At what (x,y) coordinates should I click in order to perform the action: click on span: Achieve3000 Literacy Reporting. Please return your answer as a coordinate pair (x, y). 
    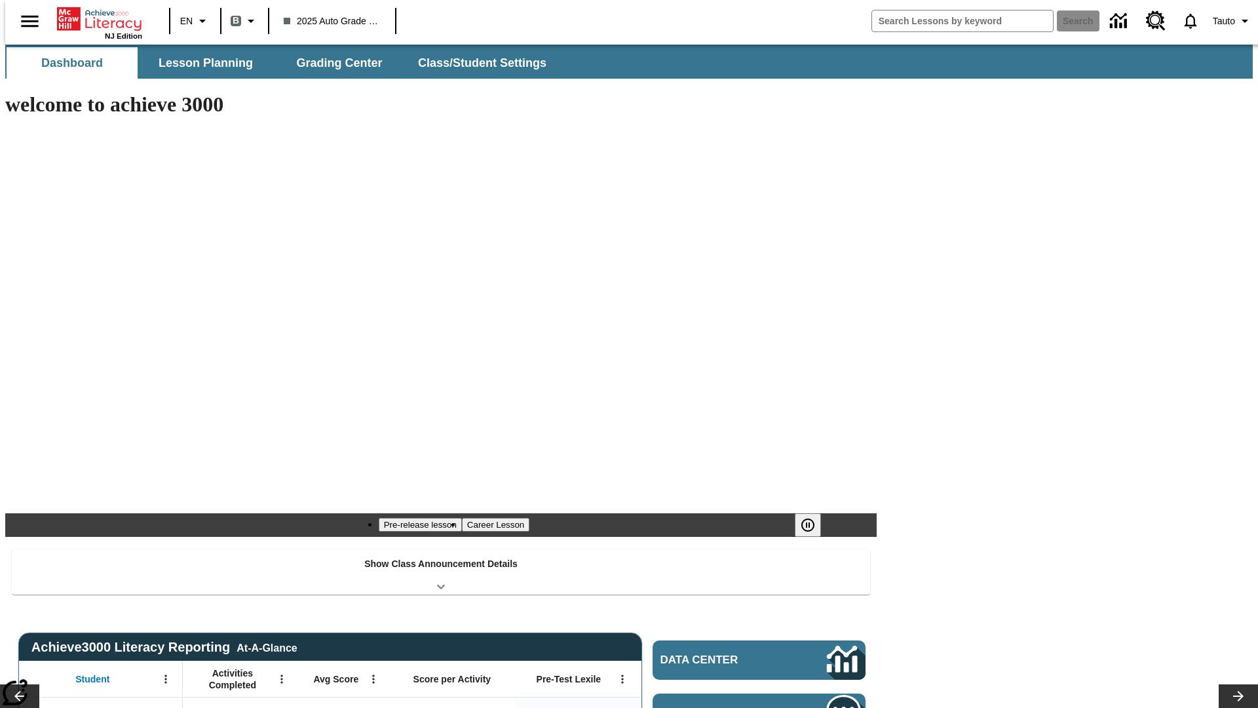
    Looking at the image, I should click on (164, 647).